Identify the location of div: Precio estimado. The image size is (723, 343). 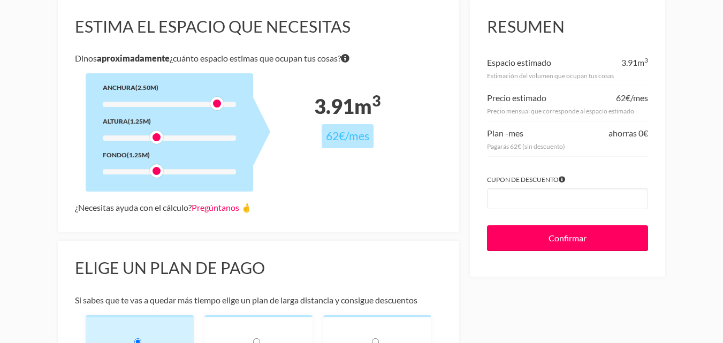
(516, 98).